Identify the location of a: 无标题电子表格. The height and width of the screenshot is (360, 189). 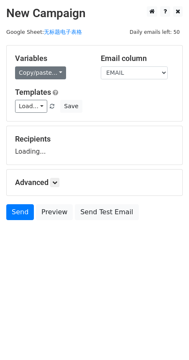
(63, 32).